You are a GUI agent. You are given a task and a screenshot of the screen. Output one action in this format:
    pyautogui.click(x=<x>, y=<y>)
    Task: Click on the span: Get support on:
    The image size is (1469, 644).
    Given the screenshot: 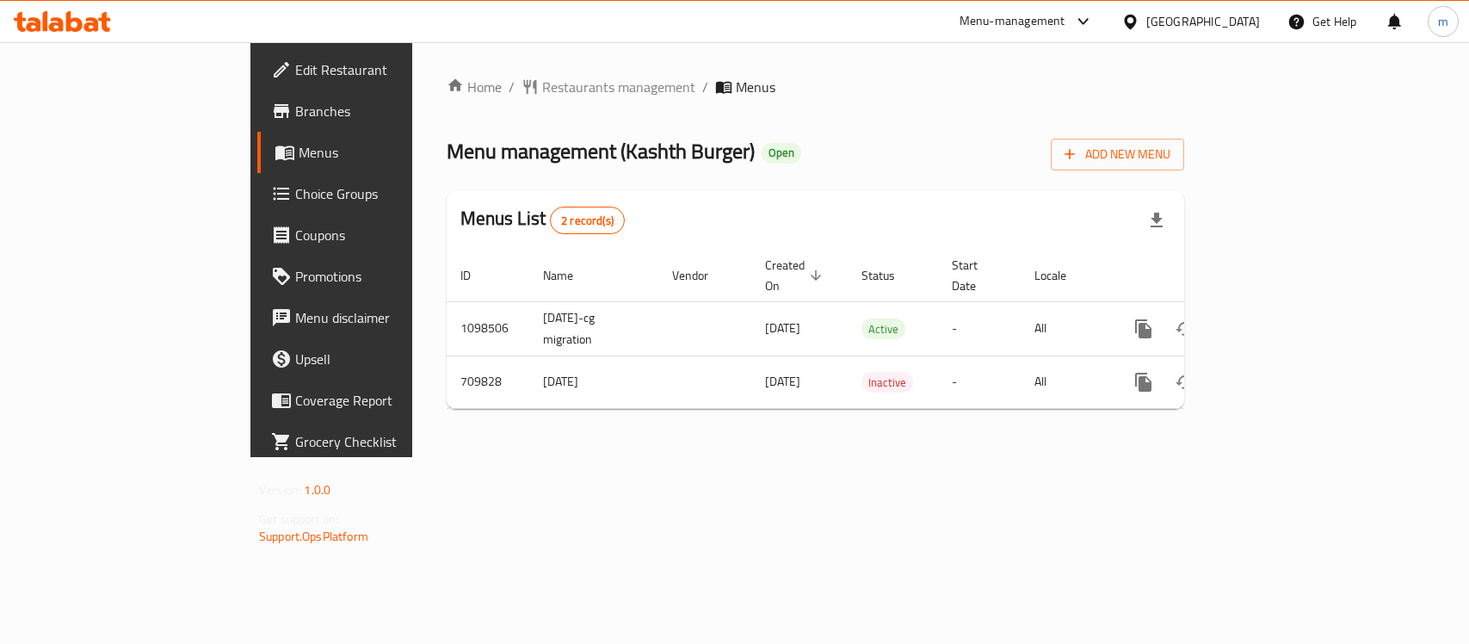 What is the action you would take?
    pyautogui.click(x=299, y=519)
    